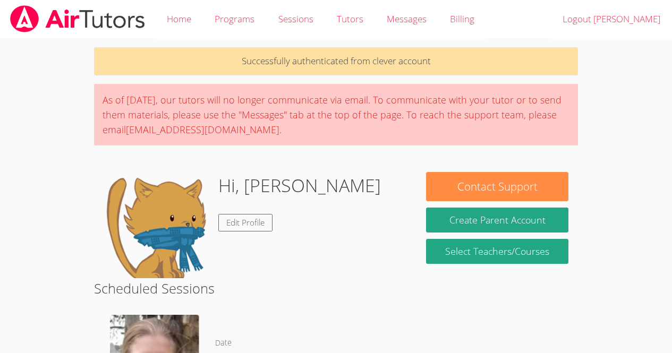 This screenshot has height=353, width=672. I want to click on p: Successfully authenticated from clever account, so click(336, 61).